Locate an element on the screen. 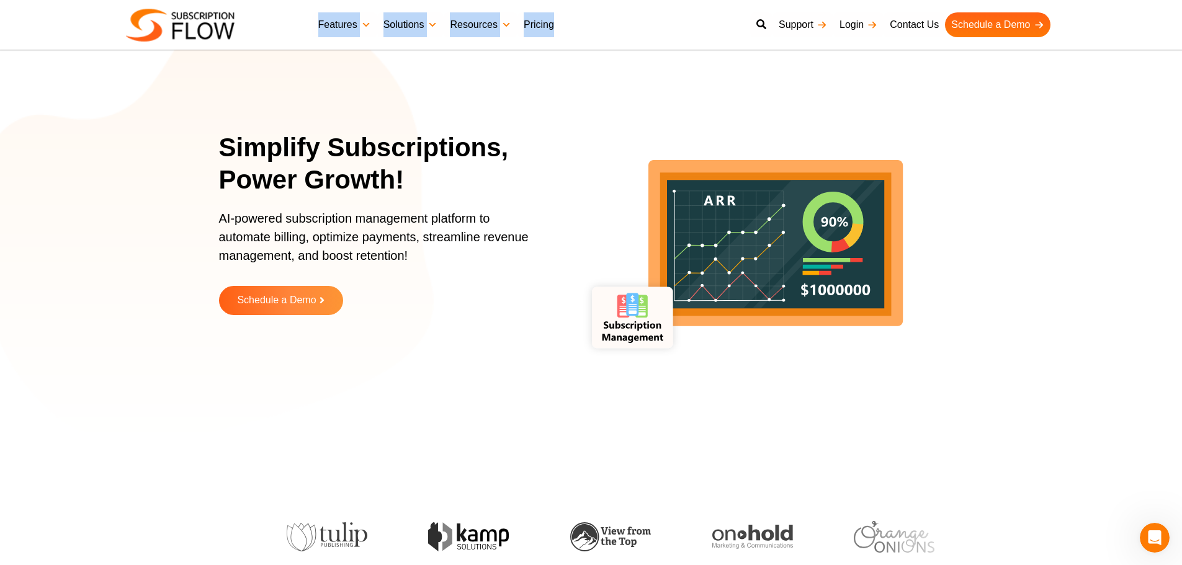 The width and height of the screenshot is (1182, 565). a: Resources is located at coordinates (480, 25).